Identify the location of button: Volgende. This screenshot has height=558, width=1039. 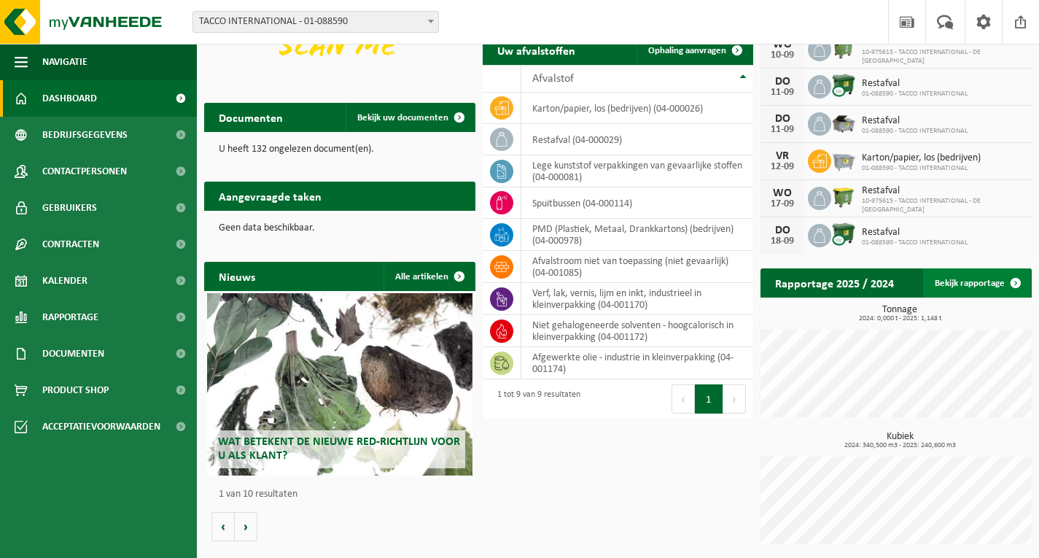
(246, 526).